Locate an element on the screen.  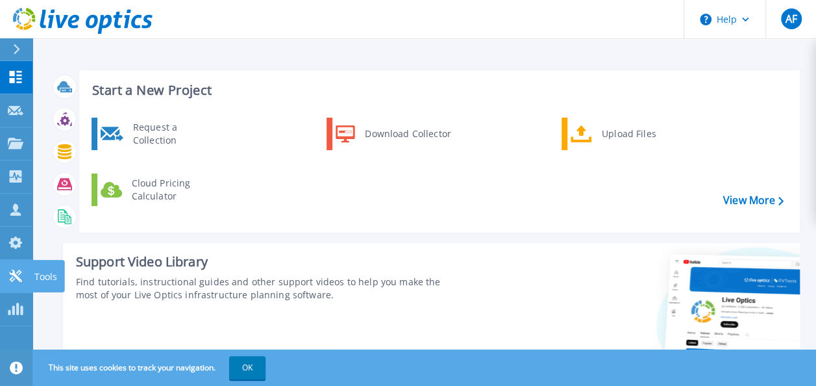
div: Request a Collection is located at coordinates (174, 134).